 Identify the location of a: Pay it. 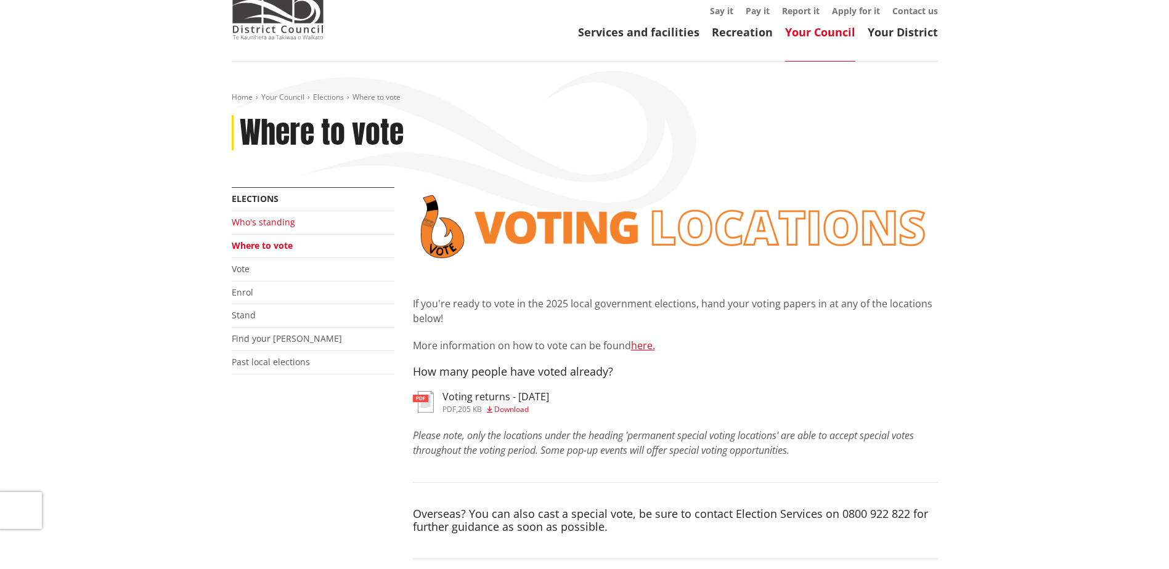
(757, 10).